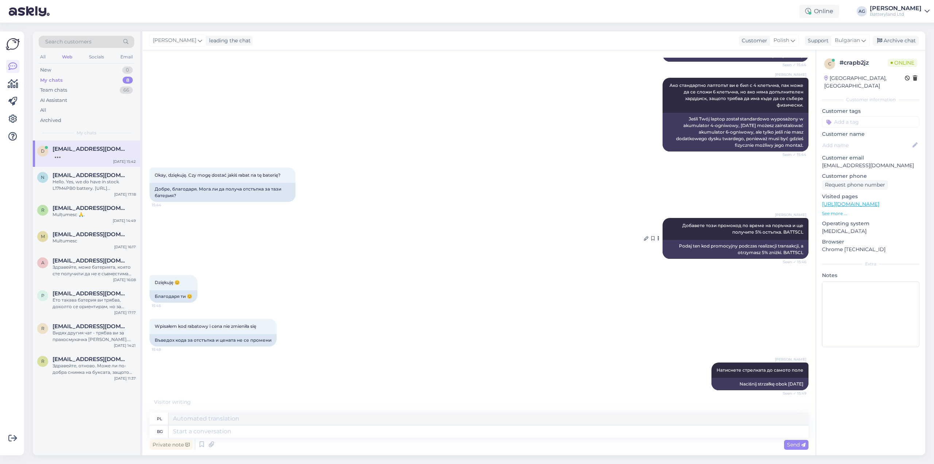 This screenshot has width=934, height=464. What do you see at coordinates (165, 305) in the screenshot?
I see `span: 15:46` at bounding box center [165, 305].